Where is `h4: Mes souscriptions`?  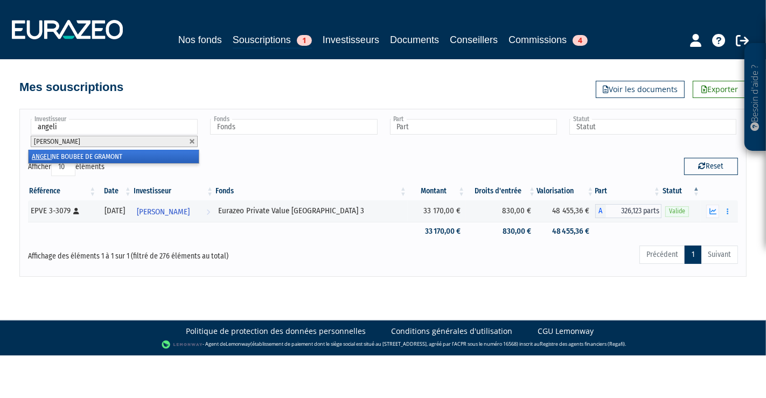
h4: Mes souscriptions is located at coordinates (71, 87).